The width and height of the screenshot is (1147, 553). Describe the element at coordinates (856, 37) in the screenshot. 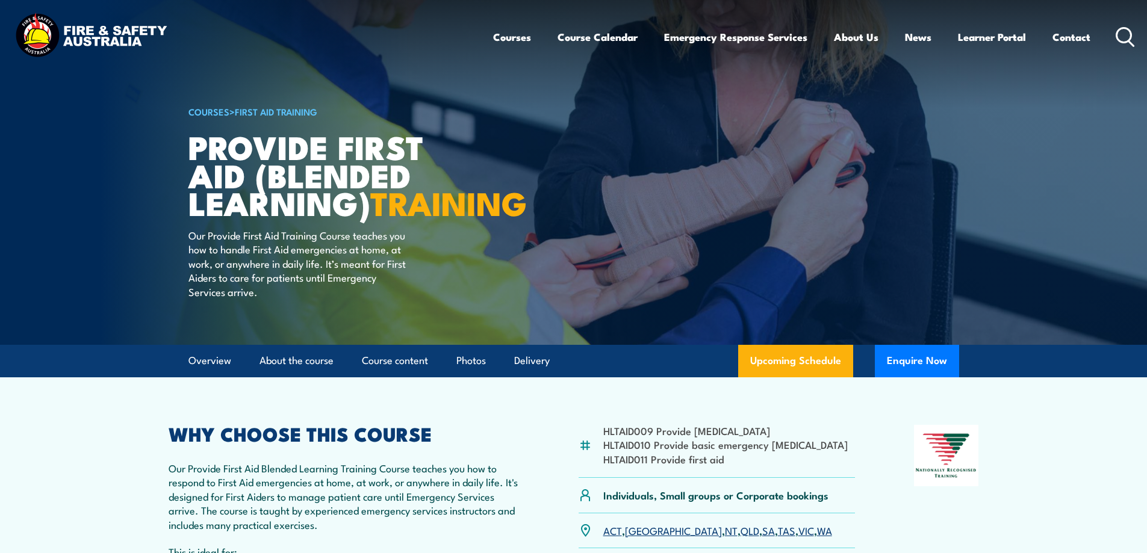

I see `a: About Us` at that location.